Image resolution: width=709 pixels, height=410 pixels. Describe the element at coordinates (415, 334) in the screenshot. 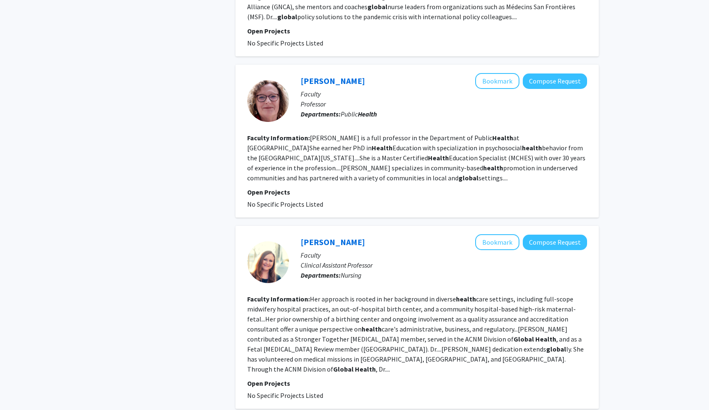

I see `fg-read-more: Her approach is rooted in her background in diverse care settings, including full-scope midwifery...` at that location.